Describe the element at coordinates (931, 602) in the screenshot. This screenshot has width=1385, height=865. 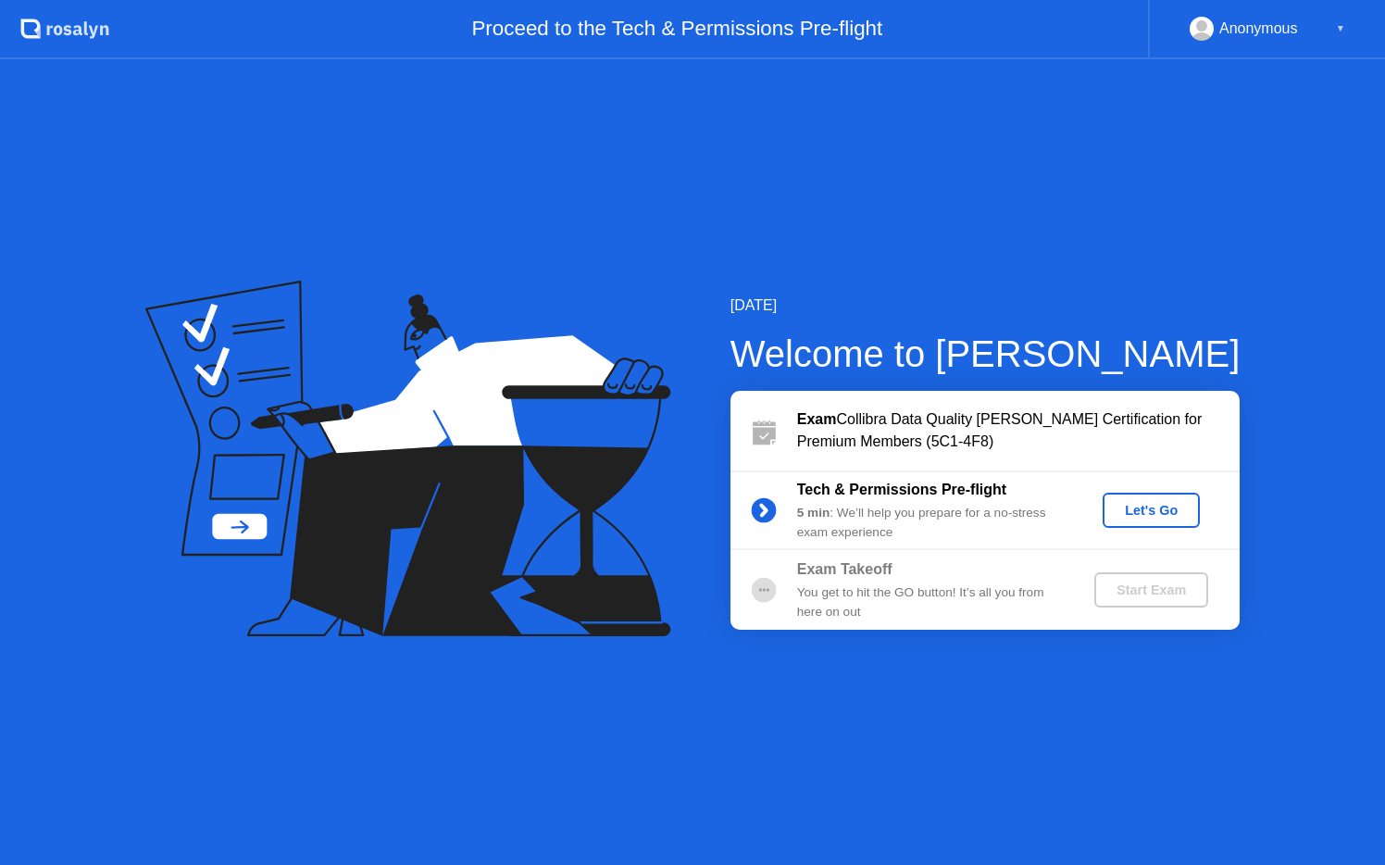
I see `div: You get to hit the GO button! It’s all you from here on out` at that location.